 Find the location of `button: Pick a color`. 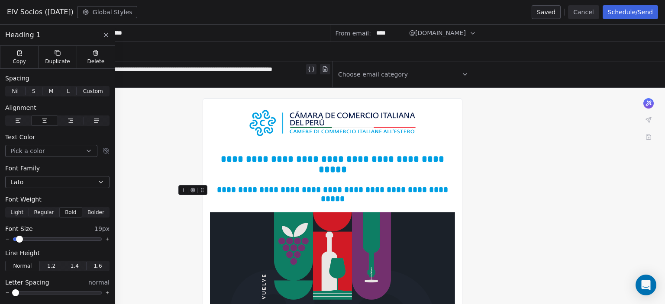

button: Pick a color is located at coordinates (51, 151).